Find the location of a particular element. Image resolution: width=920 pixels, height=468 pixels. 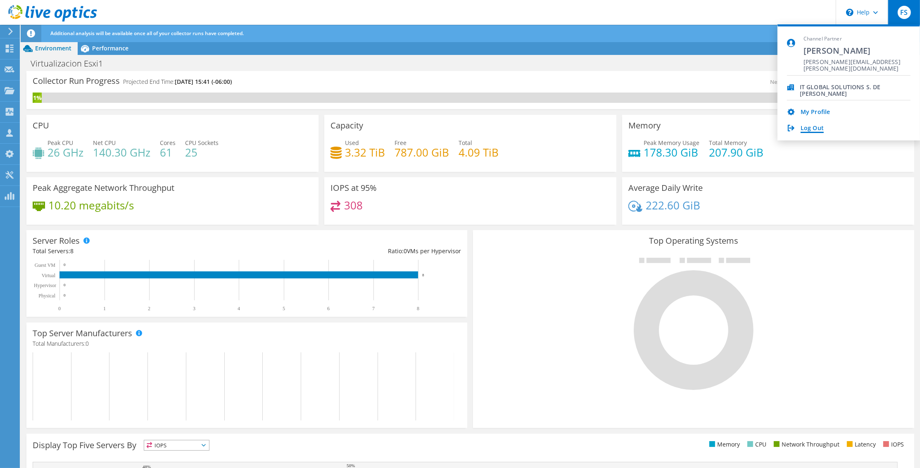

li: CPU is located at coordinates (756, 445).